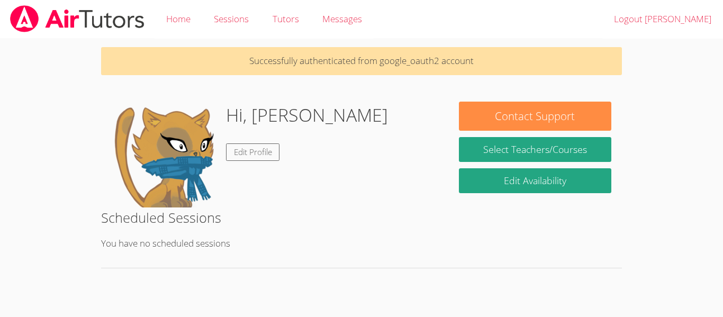 This screenshot has width=723, height=317. Describe the element at coordinates (342, 19) in the screenshot. I see `span: Messages` at that location.